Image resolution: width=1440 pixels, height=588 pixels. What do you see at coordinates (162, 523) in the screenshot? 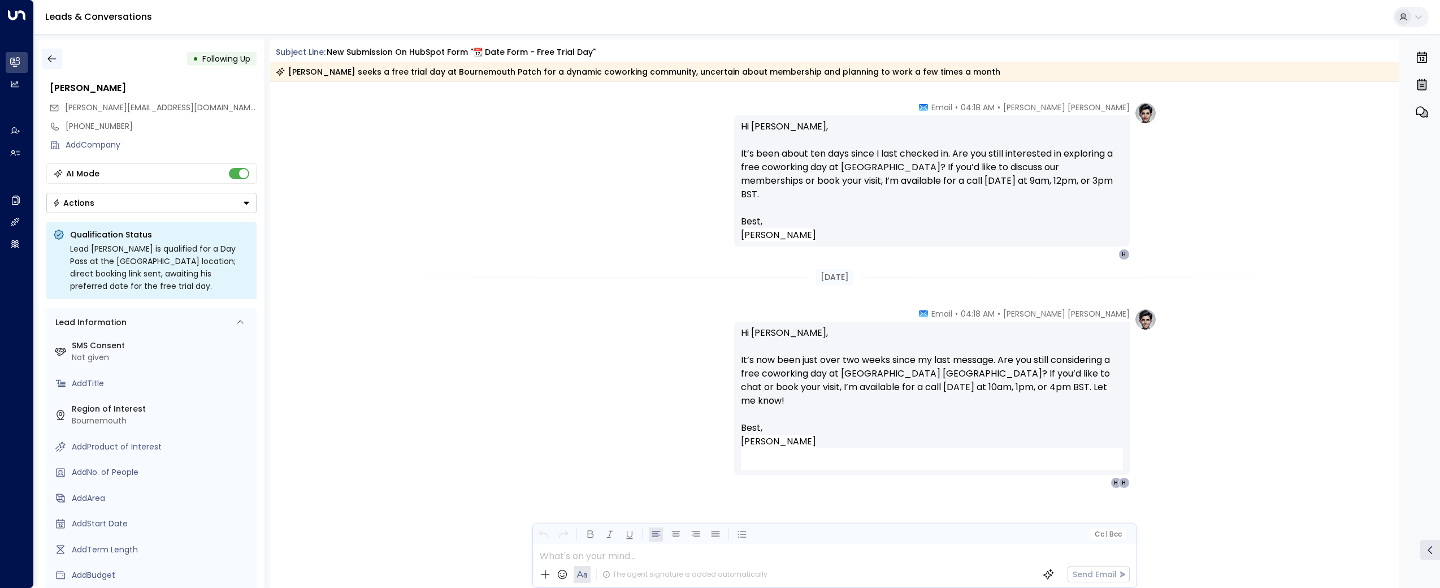
I see `div: AddStart Date` at bounding box center [162, 523].